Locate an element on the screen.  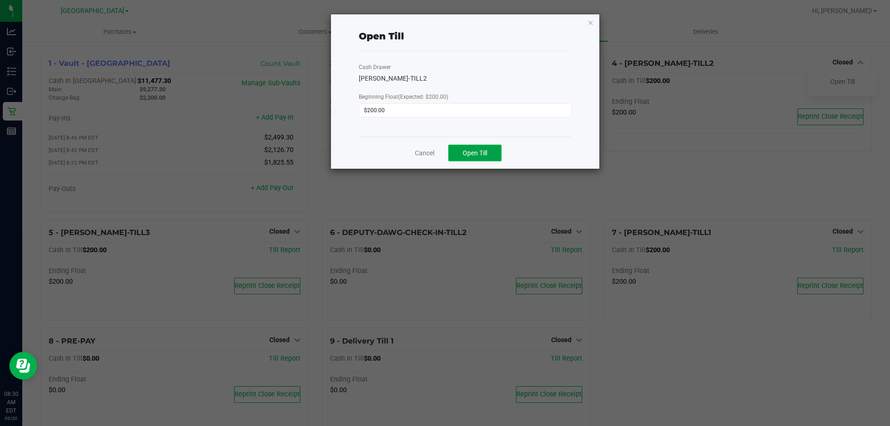
a: Cancel is located at coordinates (425, 153).